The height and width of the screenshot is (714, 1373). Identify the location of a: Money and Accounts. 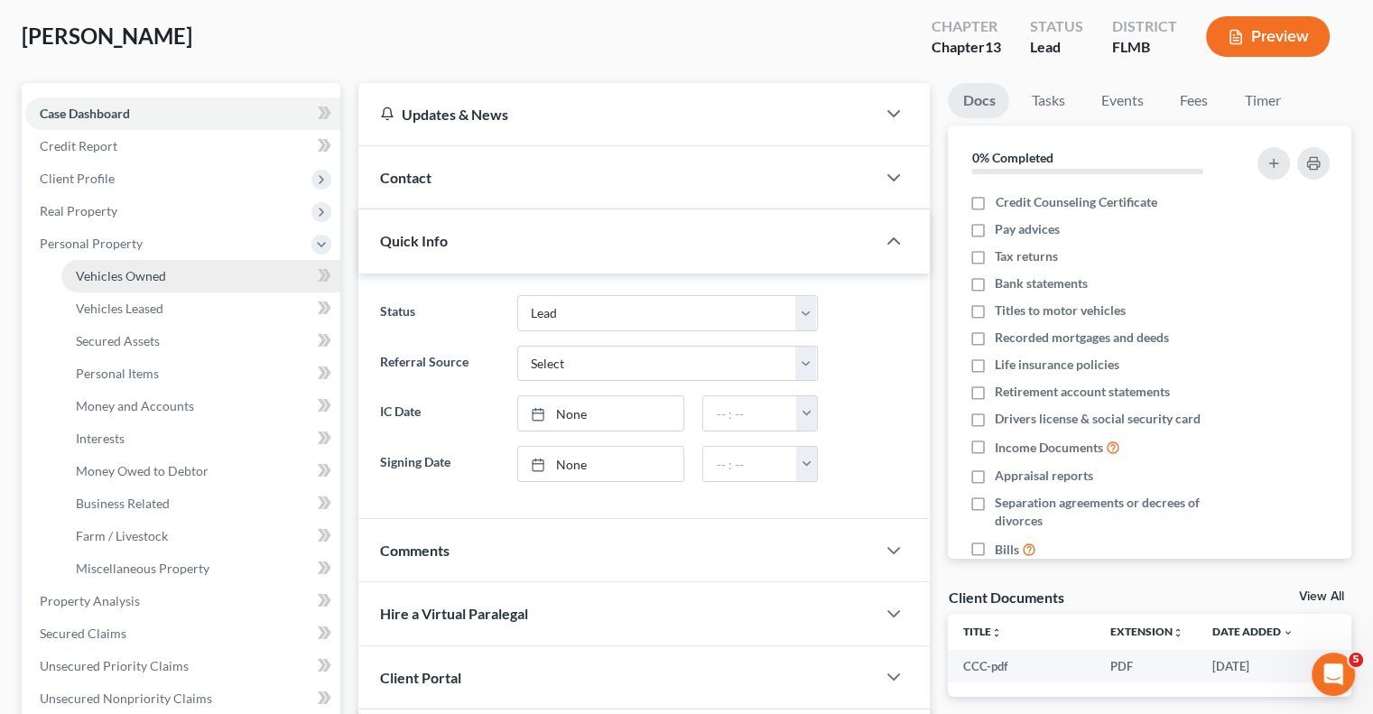
(200, 406).